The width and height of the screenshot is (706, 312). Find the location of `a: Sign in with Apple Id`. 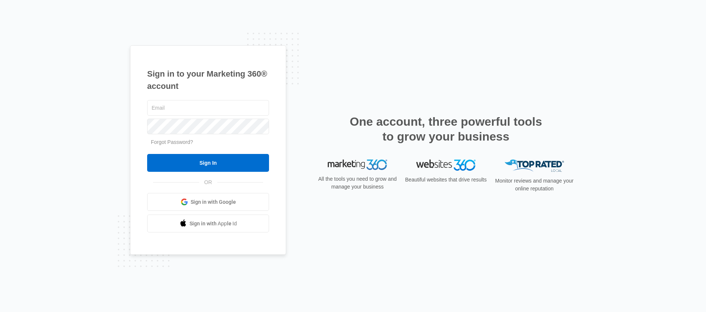

a: Sign in with Apple Id is located at coordinates (208, 223).